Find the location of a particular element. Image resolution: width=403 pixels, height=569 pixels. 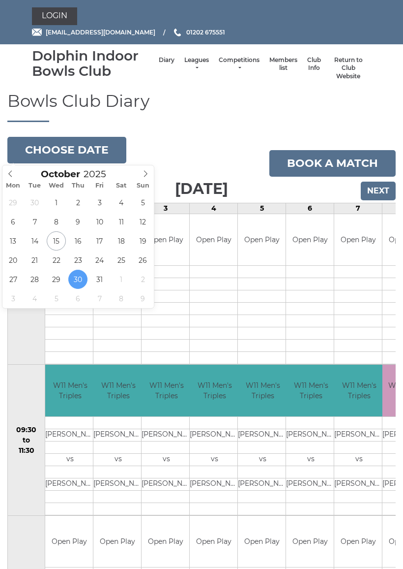

img: Phone us is located at coordinates (178, 32).